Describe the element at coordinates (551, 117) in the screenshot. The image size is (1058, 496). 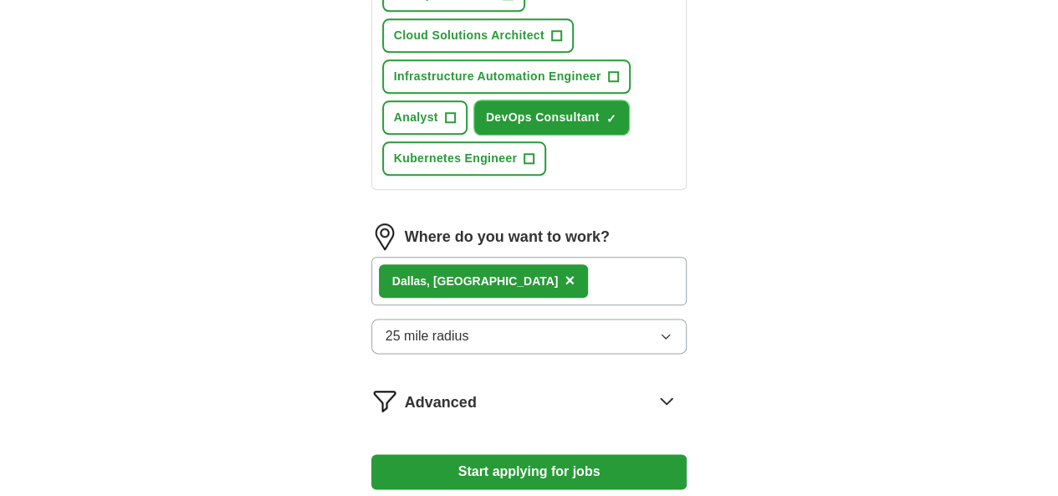
I see `button: DevOps Consultant✓` at that location.